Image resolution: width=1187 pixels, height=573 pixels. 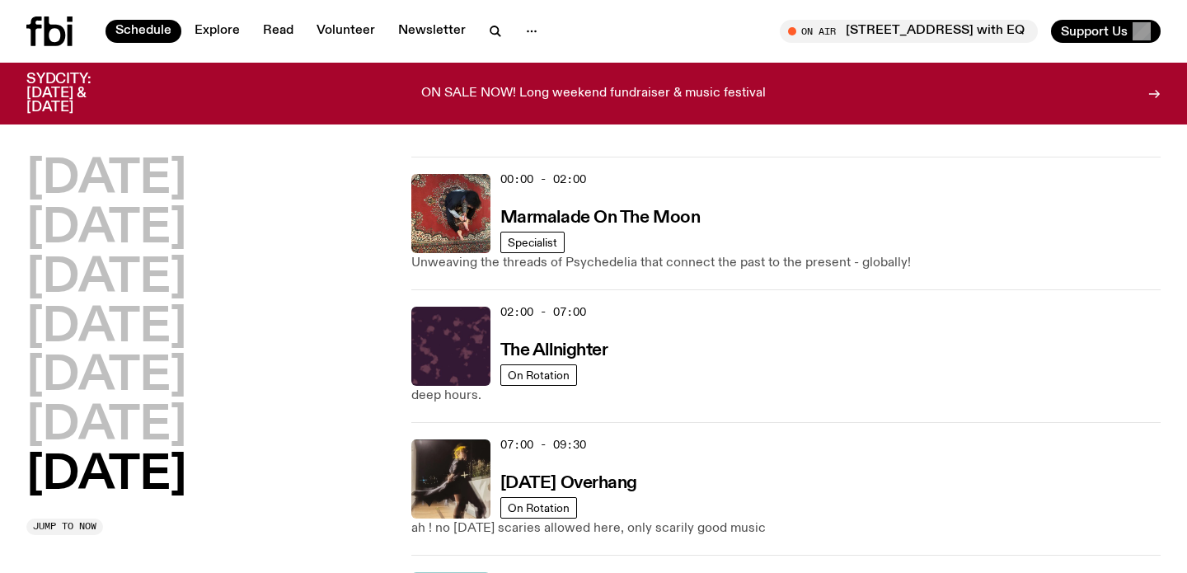 I want to click on p: deep hours., so click(x=785, y=396).